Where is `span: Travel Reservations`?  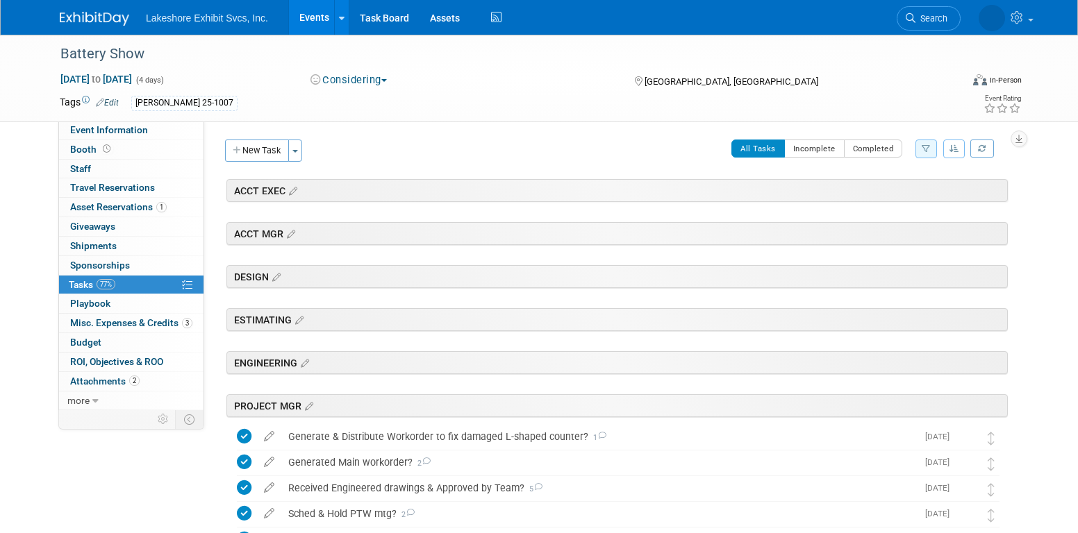
span: Travel Reservations is located at coordinates (112, 187).